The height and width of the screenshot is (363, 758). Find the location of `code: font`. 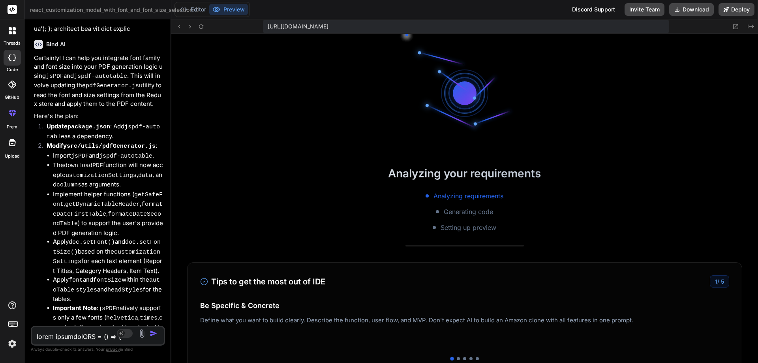

code: font is located at coordinates (76, 280).